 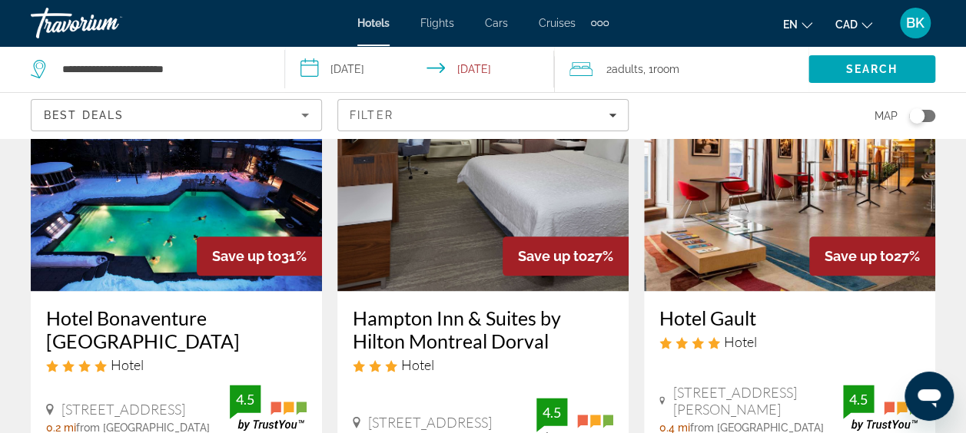 What do you see at coordinates (661, 69) in the screenshot?
I see `span: , 1` at bounding box center [661, 69].